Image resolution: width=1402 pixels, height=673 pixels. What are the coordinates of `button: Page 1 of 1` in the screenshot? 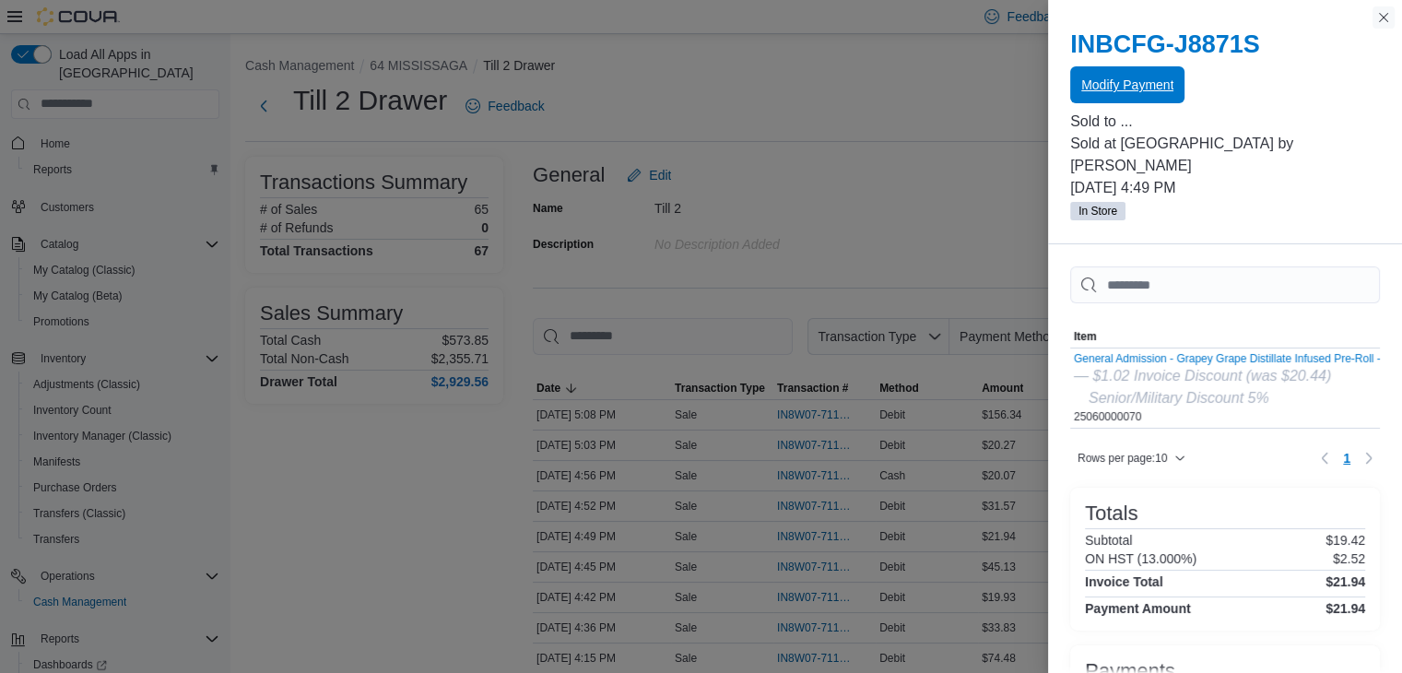 It's located at (1347, 458).